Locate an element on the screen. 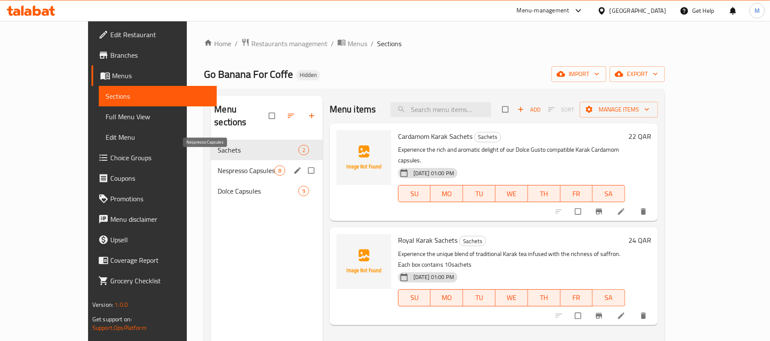  span: Menu disclaimer is located at coordinates (160, 219).